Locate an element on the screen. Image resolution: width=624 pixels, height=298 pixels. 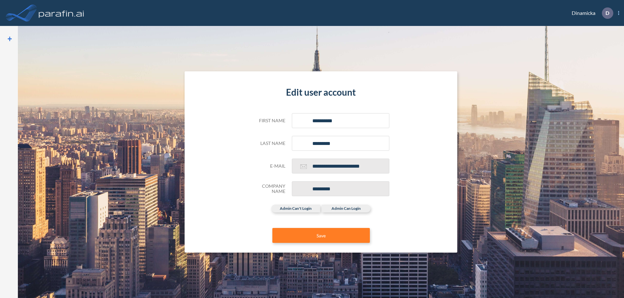
h4: Edit user account is located at coordinates (321, 93).